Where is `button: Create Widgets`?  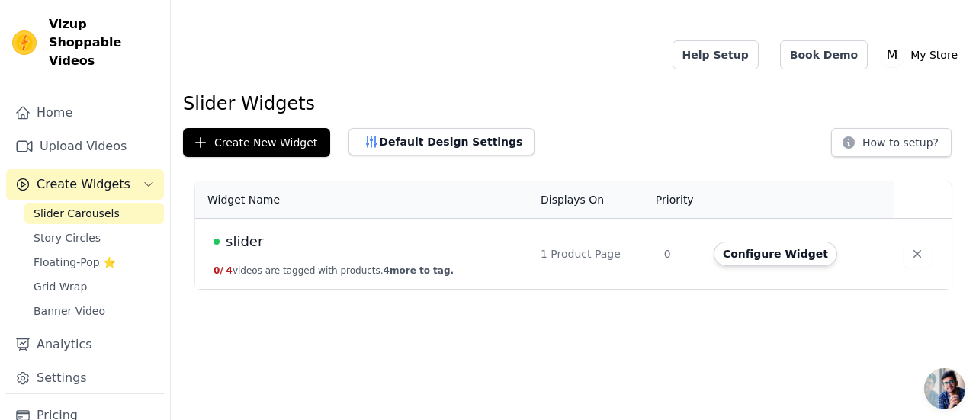 button: Create Widgets is located at coordinates (85, 184).